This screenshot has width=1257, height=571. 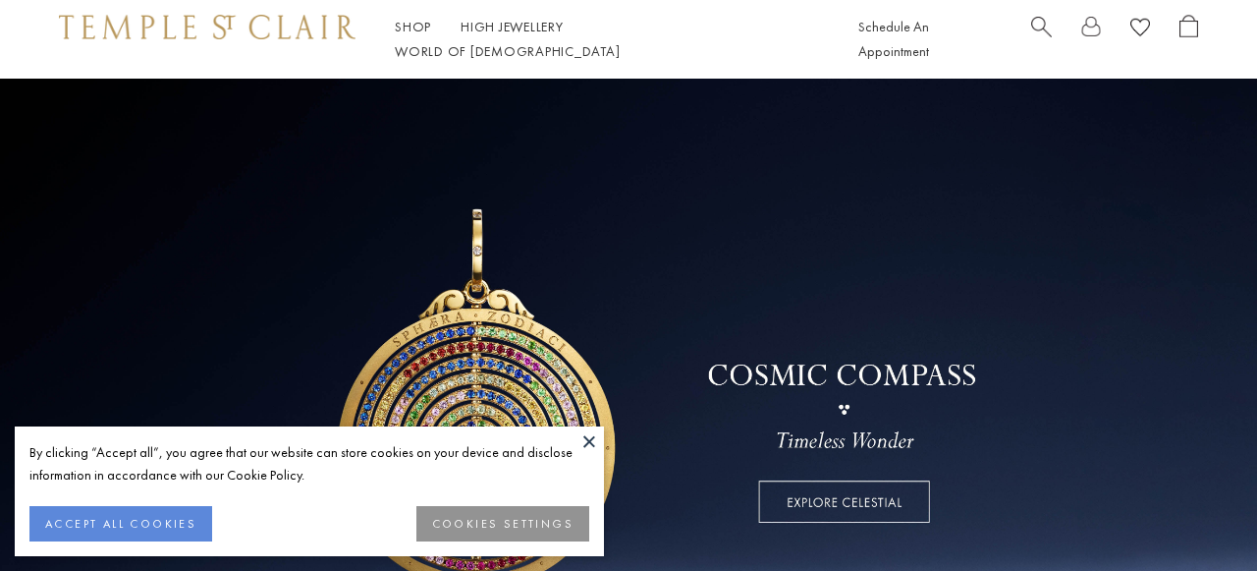 I want to click on button: ACCEPT ALL COOKIES, so click(x=121, y=523).